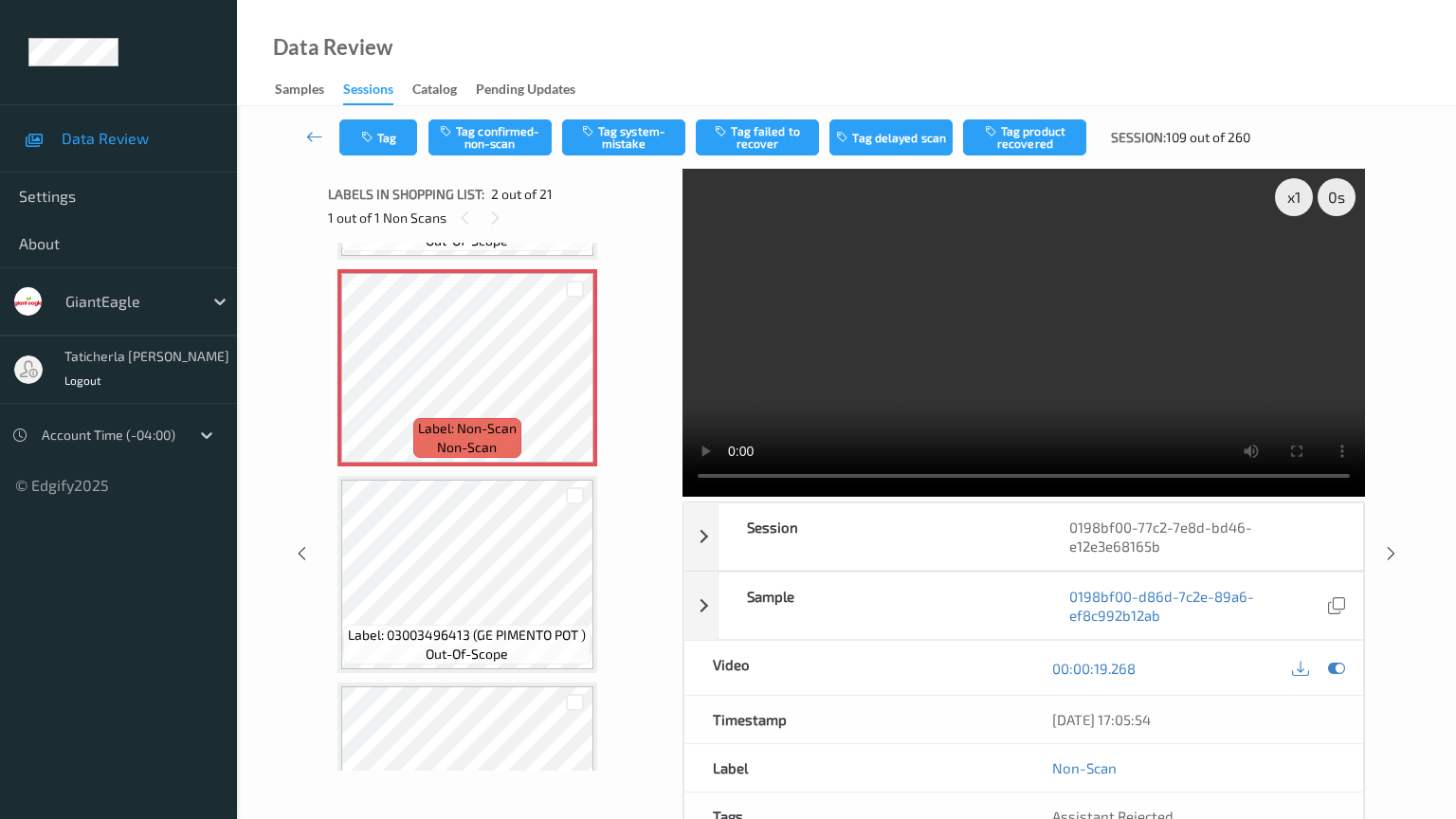 The height and width of the screenshot is (819, 1456). I want to click on div: Samples, so click(299, 91).